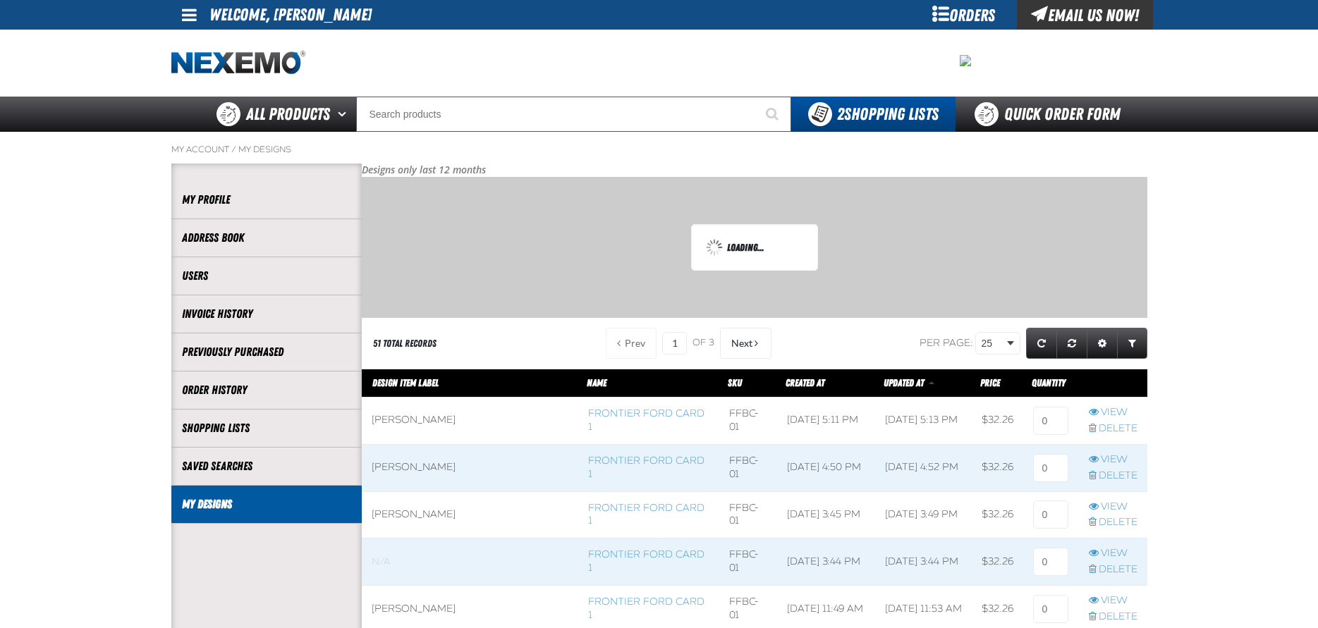  What do you see at coordinates (470, 562) in the screenshot?
I see `td: Blank` at bounding box center [470, 562].